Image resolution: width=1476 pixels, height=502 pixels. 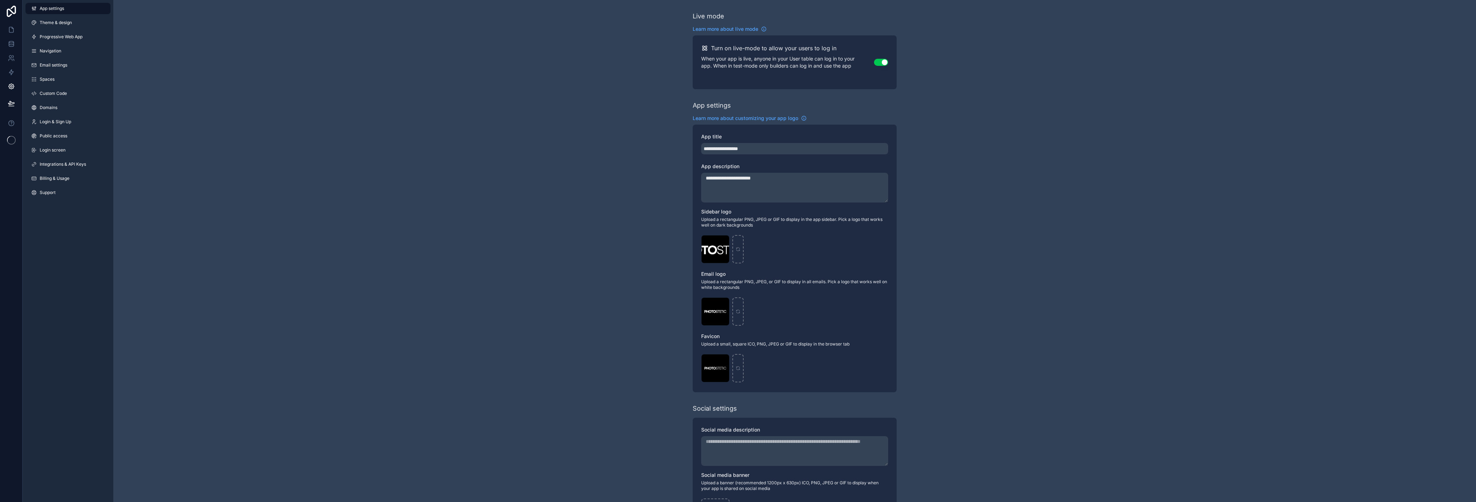 What do you see at coordinates (795, 222) in the screenshot?
I see `span: Upload a rectangular PNG, JPEG or GIF to display in the app sidebar. Pick a logo that works well ...` at bounding box center [795, 222].